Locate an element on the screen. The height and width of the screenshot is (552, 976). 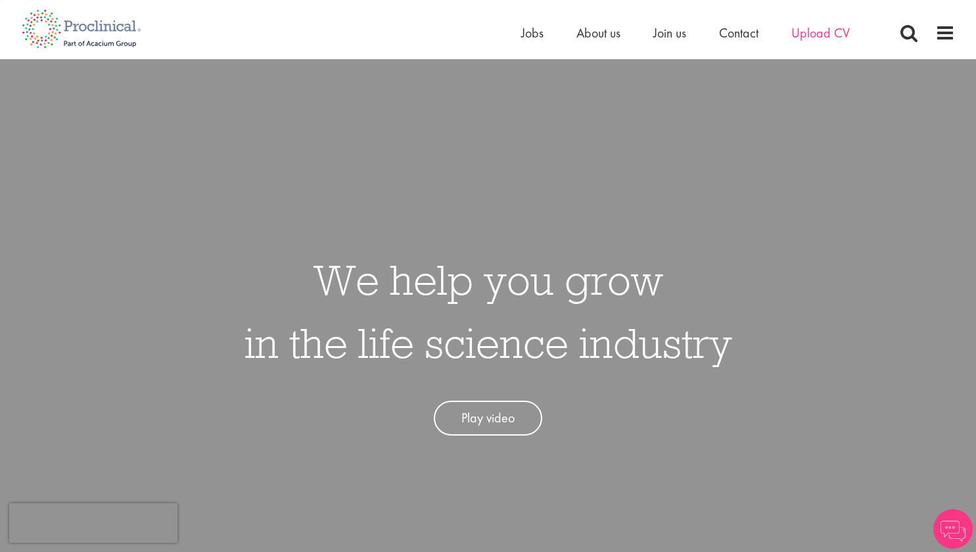
img: Chatbot is located at coordinates (953, 529).